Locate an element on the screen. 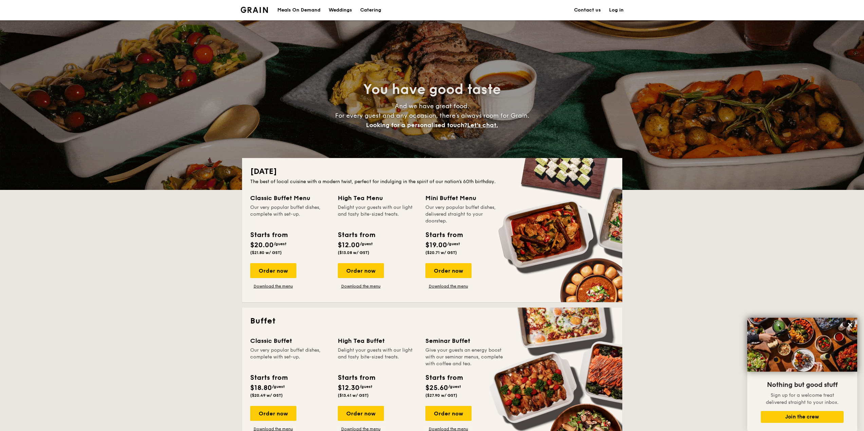 The width and height of the screenshot is (864, 431). span: Looking for a personalised touch? is located at coordinates (416, 125).